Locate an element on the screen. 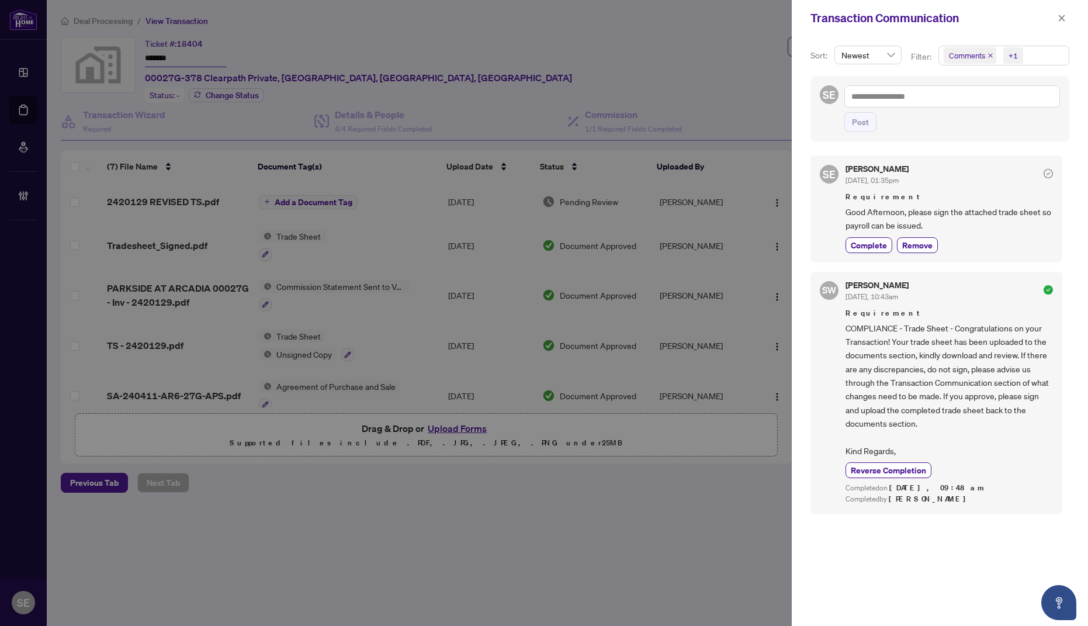  button: Complete is located at coordinates (869, 245).